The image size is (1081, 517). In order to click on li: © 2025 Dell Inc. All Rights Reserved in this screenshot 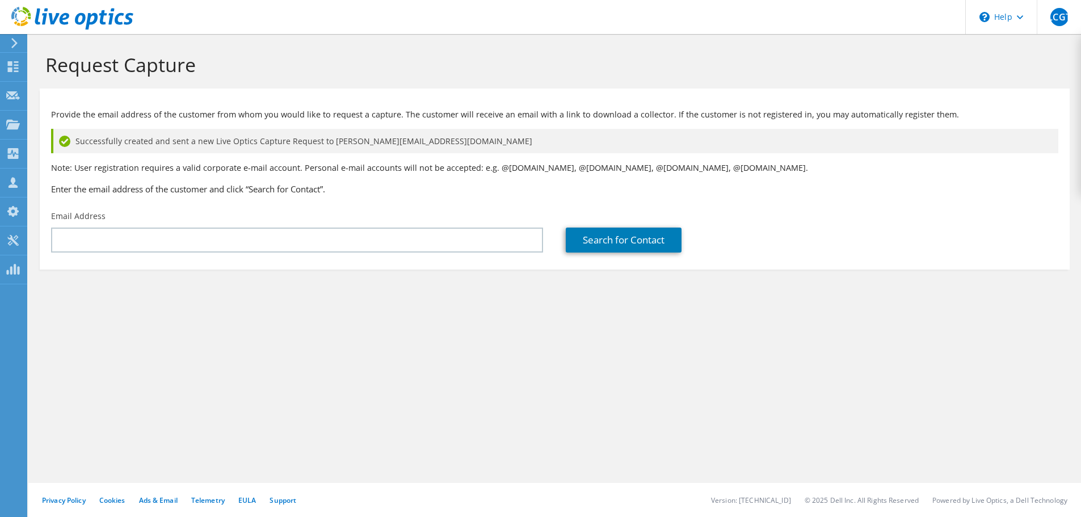, I will do `click(862, 500)`.